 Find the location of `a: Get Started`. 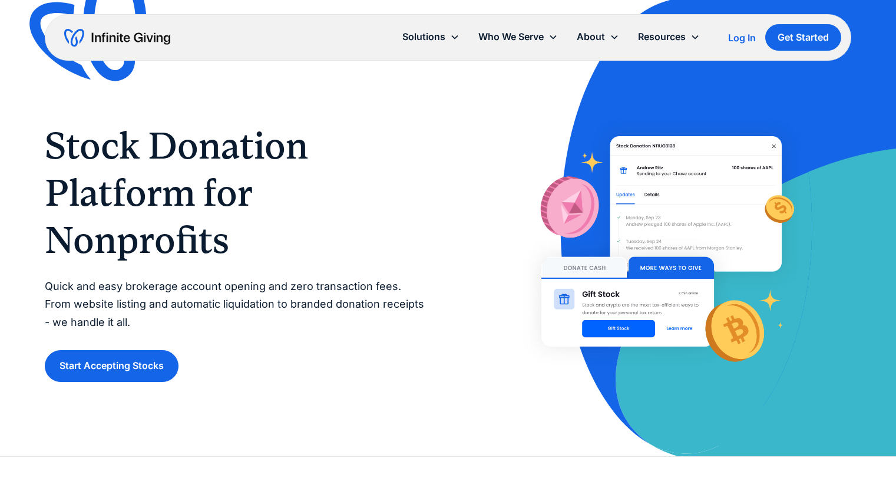

a: Get Started is located at coordinates (803, 37).